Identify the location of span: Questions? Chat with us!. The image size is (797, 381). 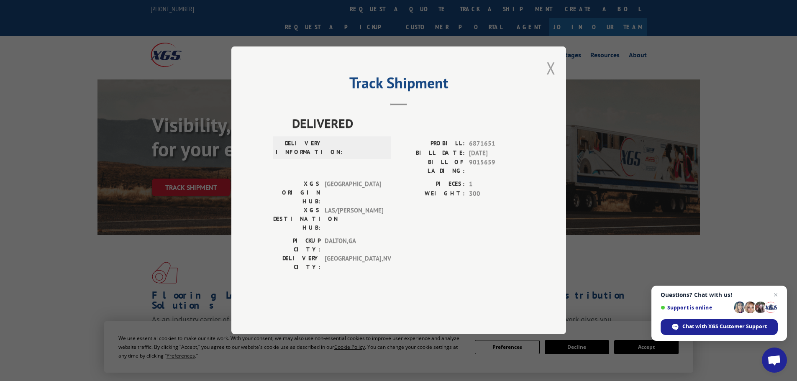
(719, 295).